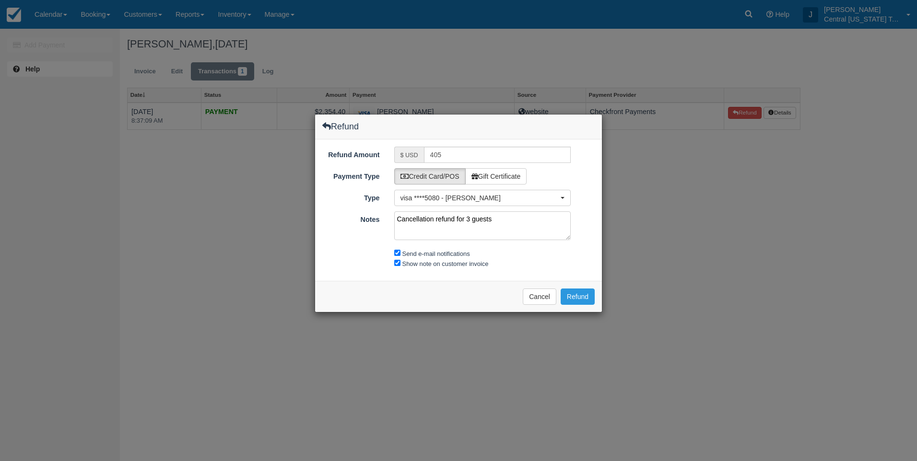  What do you see at coordinates (578, 297) in the screenshot?
I see `button: Refund` at bounding box center [578, 297].